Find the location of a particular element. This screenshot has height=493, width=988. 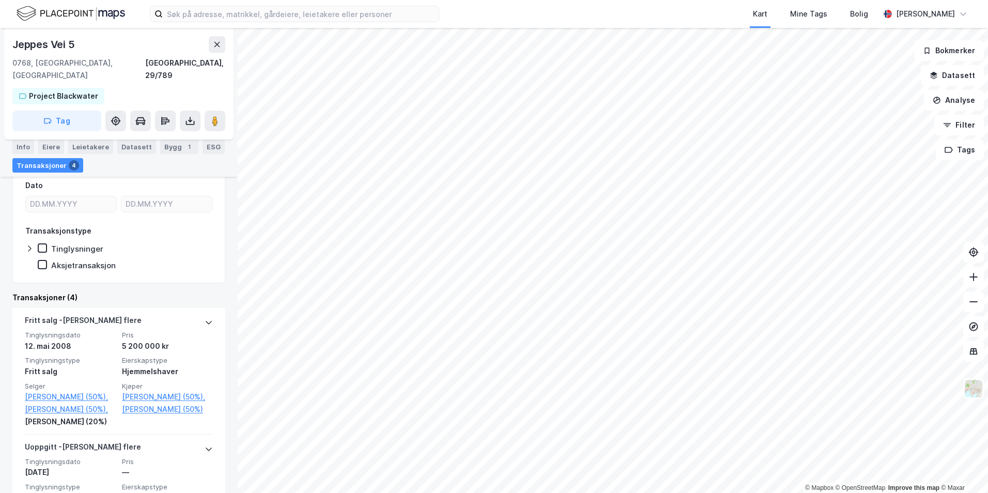

div: Transaksjonstype is located at coordinates (58, 231).